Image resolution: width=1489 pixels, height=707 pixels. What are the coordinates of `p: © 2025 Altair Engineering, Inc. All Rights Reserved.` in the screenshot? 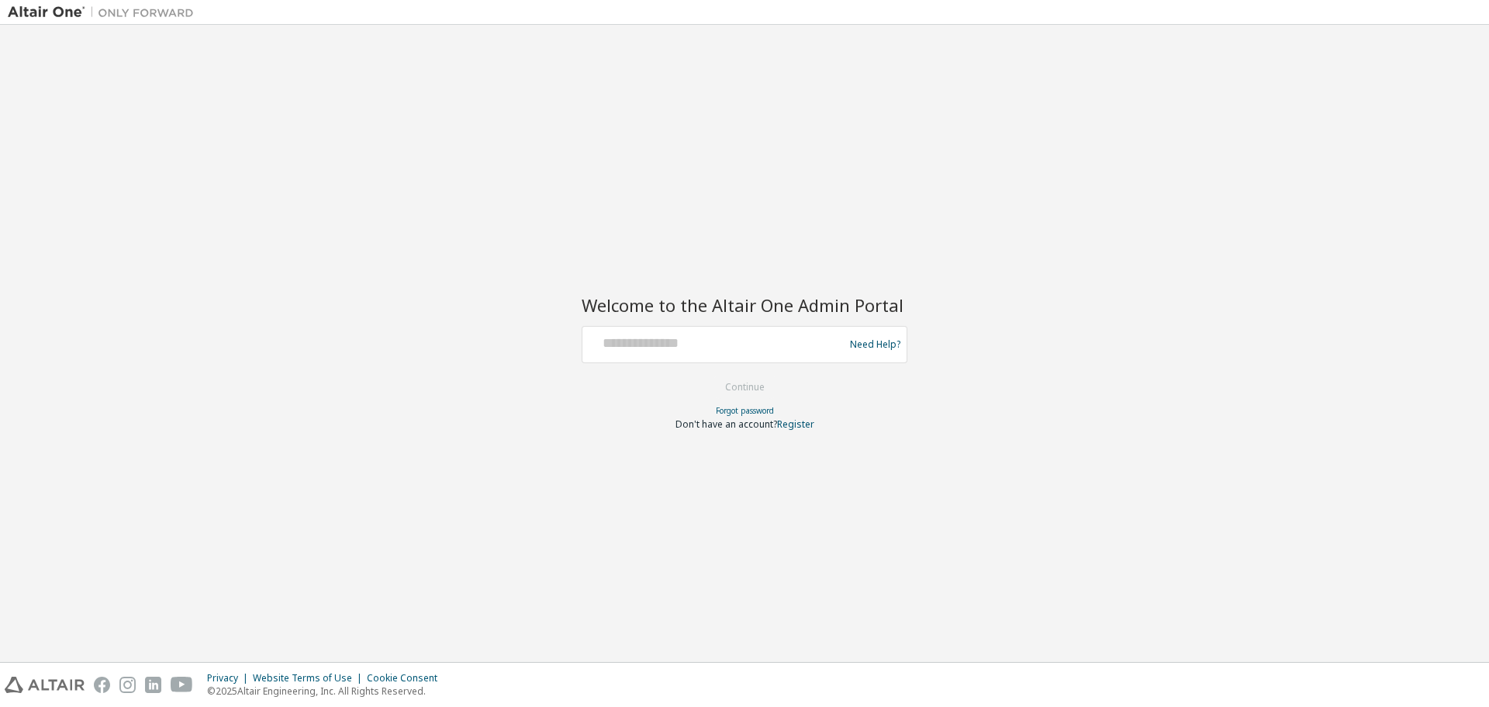 It's located at (327, 690).